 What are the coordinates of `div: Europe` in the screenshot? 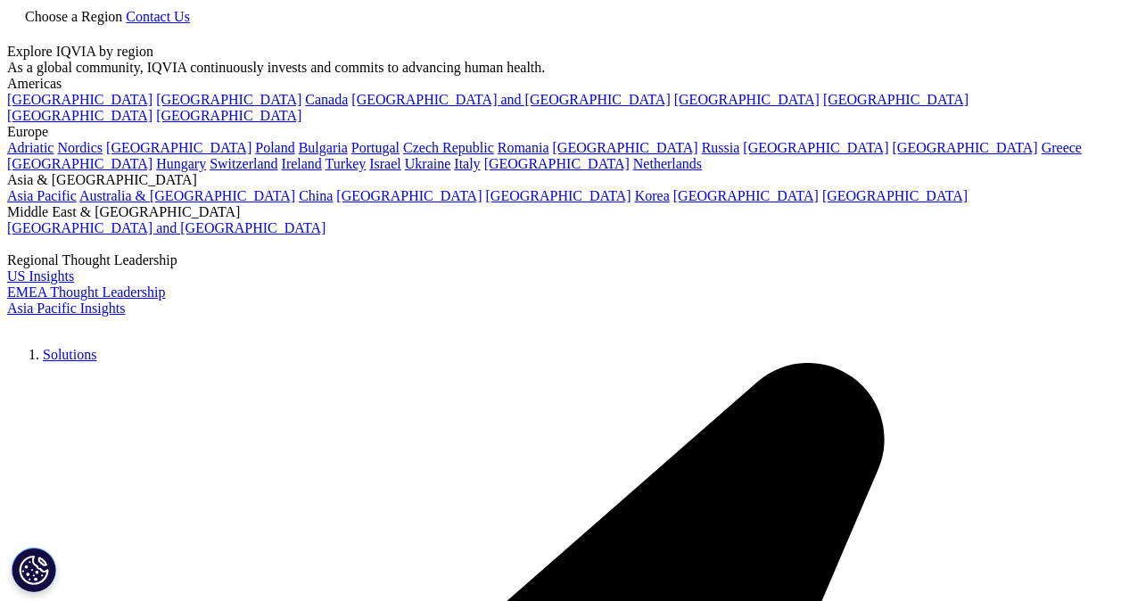 It's located at (560, 132).